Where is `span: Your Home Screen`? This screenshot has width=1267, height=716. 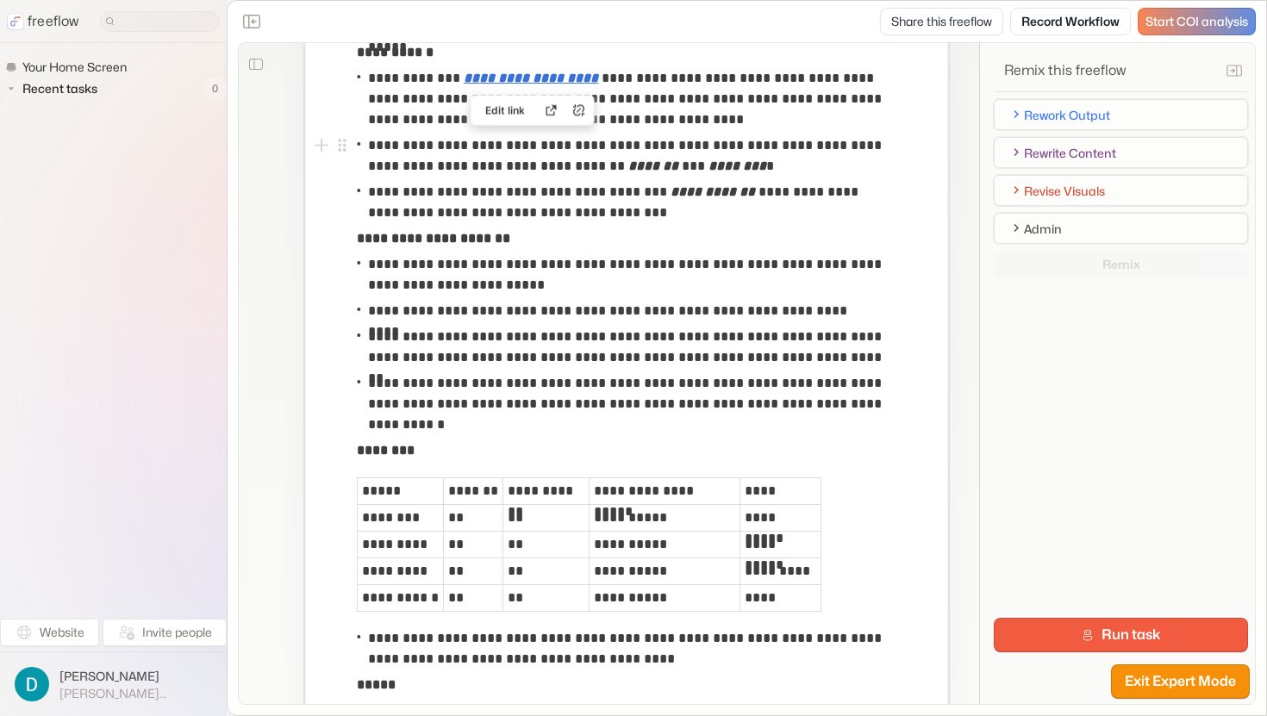 span: Your Home Screen is located at coordinates (75, 67).